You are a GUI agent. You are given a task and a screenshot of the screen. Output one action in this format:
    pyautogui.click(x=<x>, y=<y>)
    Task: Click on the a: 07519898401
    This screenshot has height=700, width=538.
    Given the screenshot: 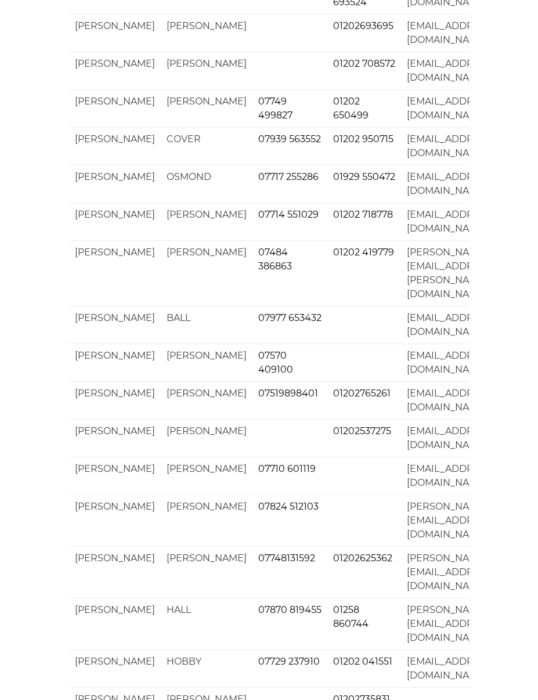 What is the action you would take?
    pyautogui.click(x=288, y=393)
    